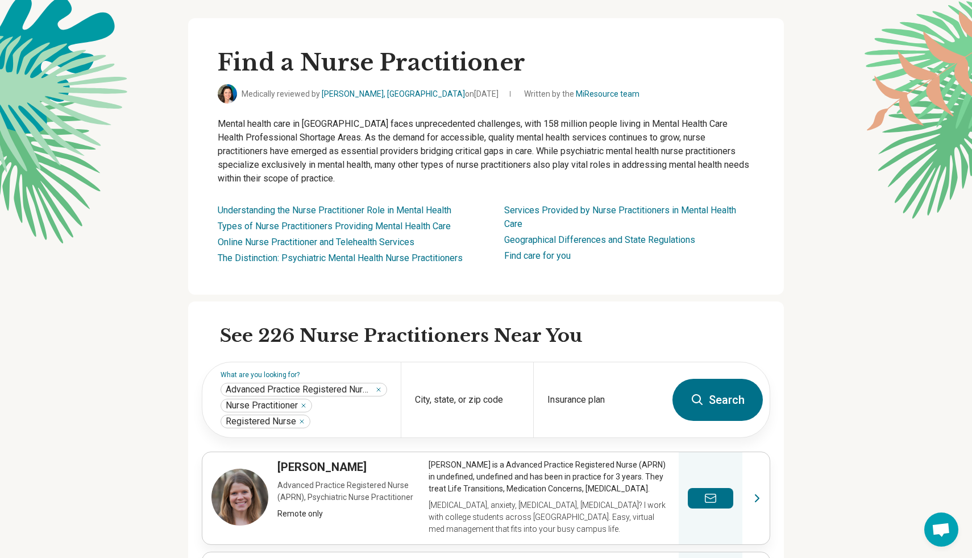 Image resolution: width=972 pixels, height=558 pixels. What do you see at coordinates (261, 421) in the screenshot?
I see `span: Registered Nurse` at bounding box center [261, 421].